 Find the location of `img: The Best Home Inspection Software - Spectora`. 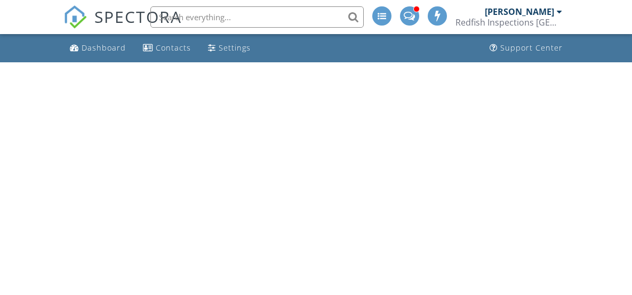

img: The Best Home Inspection Software - Spectora is located at coordinates (75, 17).